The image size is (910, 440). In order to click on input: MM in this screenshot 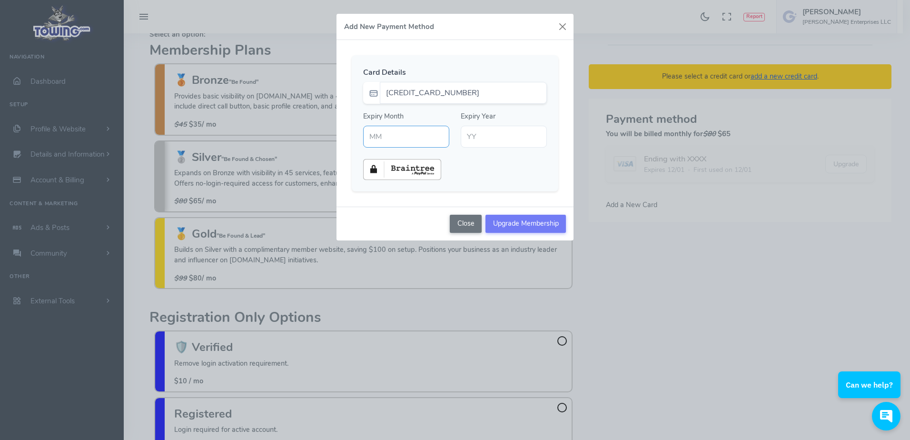, I will do `click(406, 137)`.